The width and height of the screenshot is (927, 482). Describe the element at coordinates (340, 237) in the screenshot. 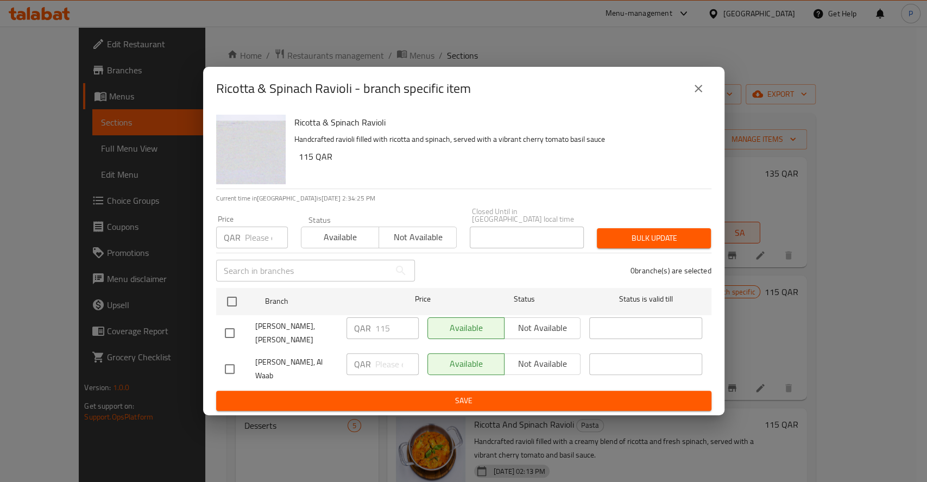

I see `button: Available` at that location.